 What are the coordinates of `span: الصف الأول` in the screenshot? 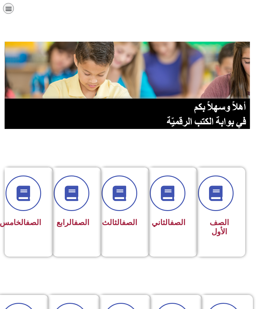 It's located at (219, 227).